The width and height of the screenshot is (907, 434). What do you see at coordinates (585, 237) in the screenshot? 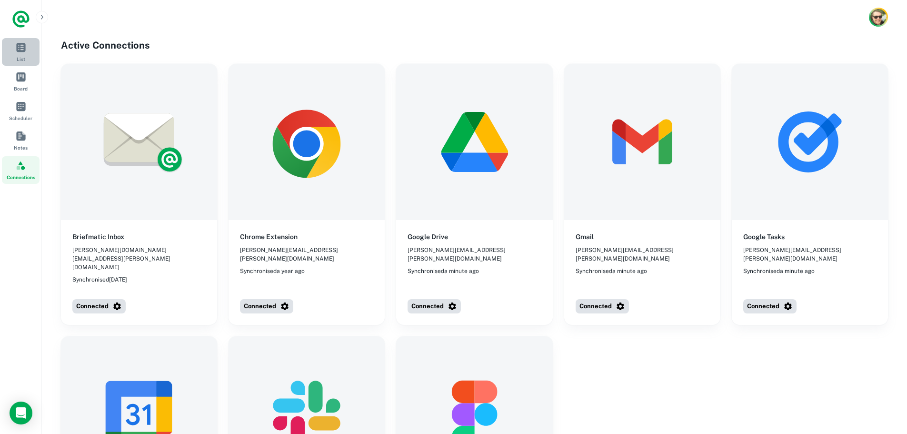
I see `h6: Gmail` at bounding box center [585, 237].